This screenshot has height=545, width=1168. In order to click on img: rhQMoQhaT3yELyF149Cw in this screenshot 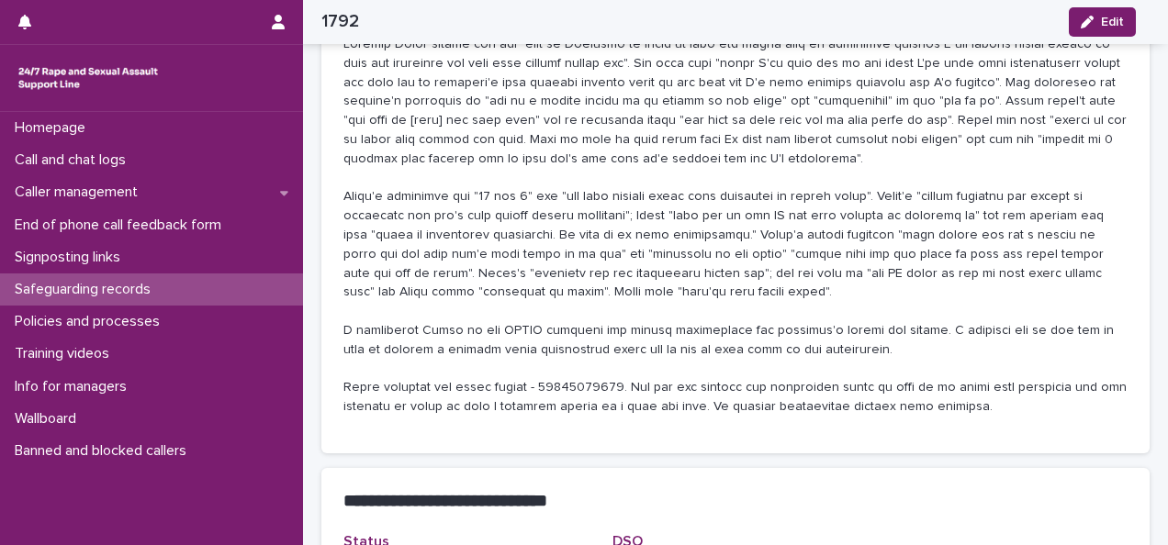, I will do `click(88, 78)`.